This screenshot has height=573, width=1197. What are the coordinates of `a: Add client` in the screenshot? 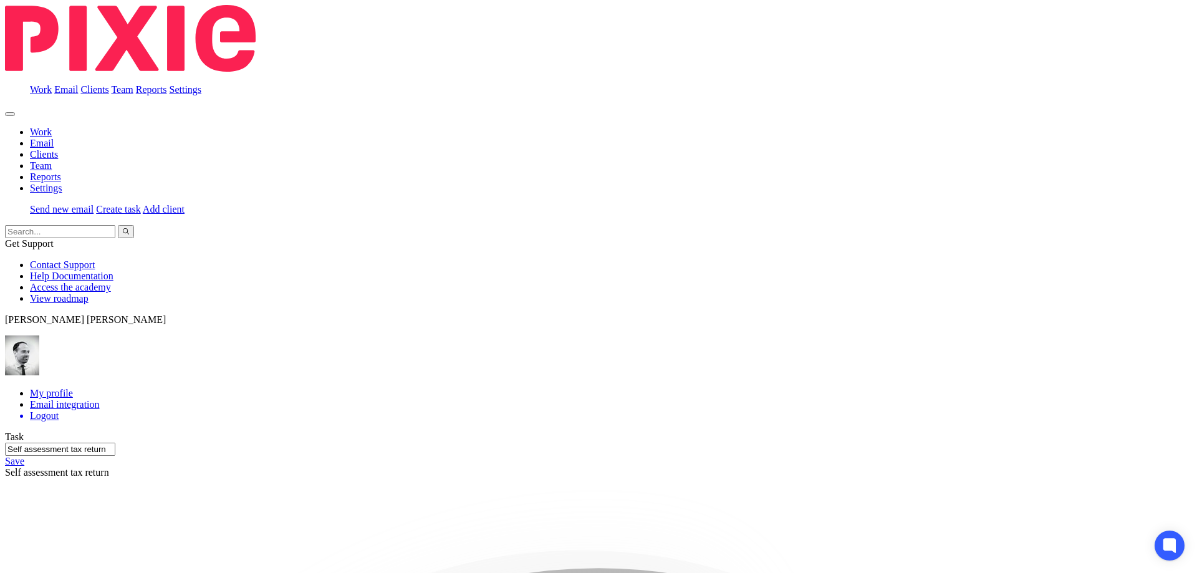 It's located at (163, 209).